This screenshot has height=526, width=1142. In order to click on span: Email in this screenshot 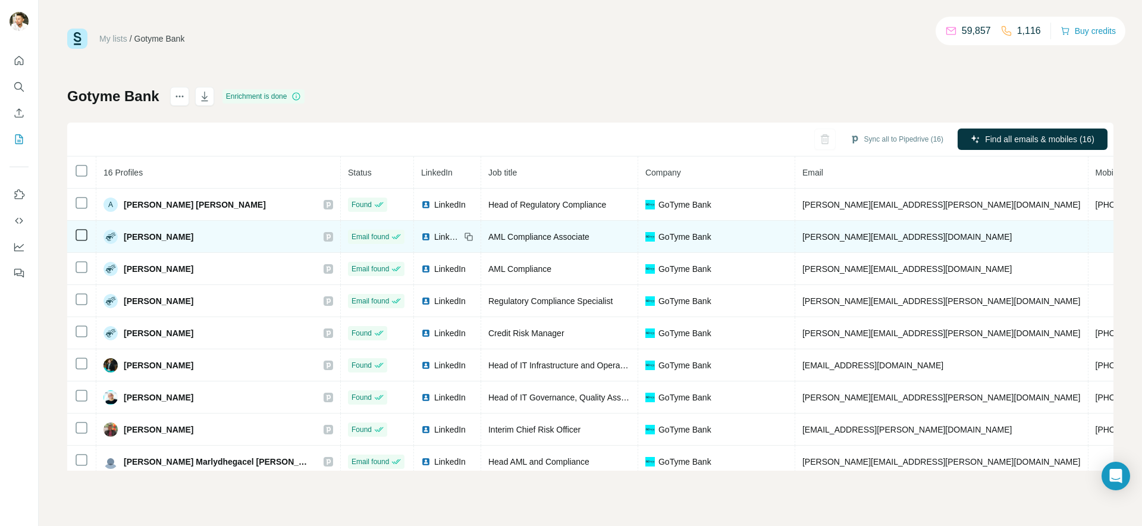, I will do `click(813, 173)`.